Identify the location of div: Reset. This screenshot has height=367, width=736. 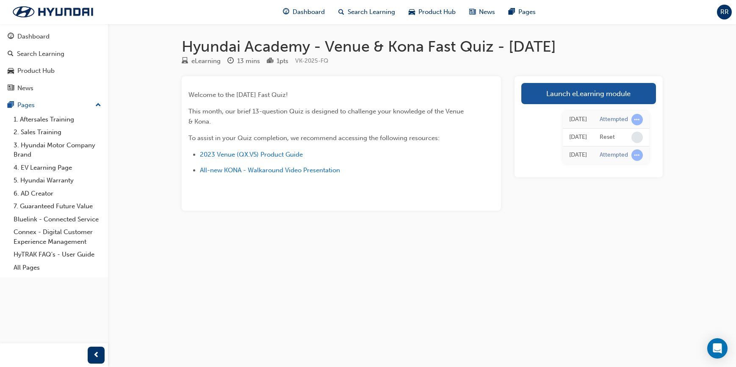
(608, 137).